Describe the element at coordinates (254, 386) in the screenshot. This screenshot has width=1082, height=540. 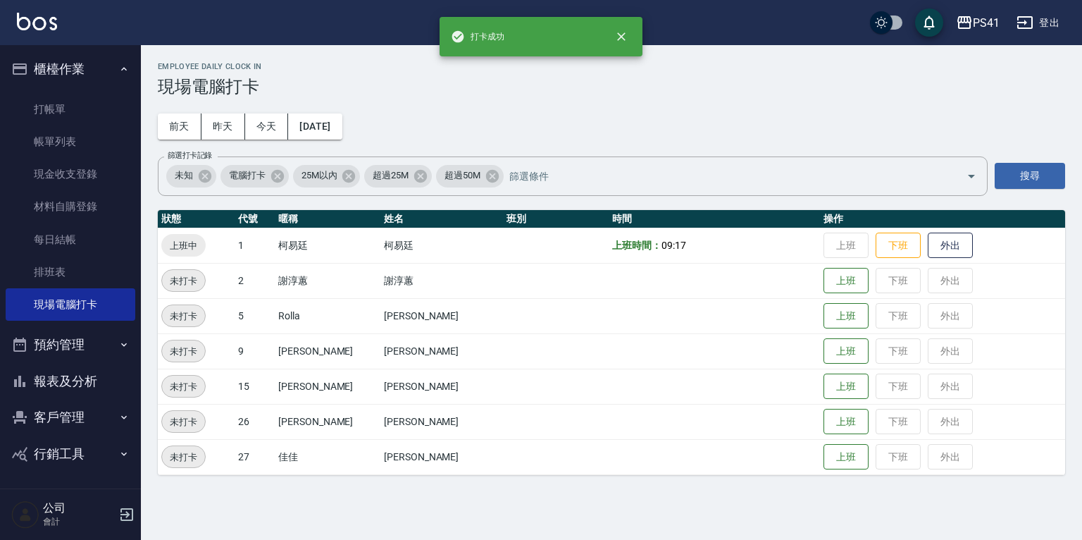
I see `td: 15` at that location.